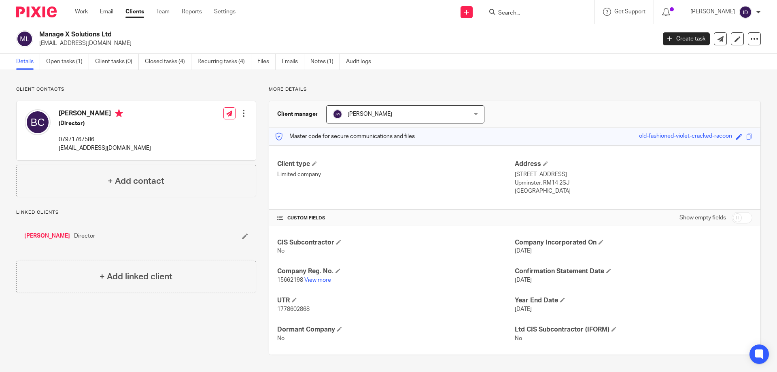  I want to click on span: Director, so click(85, 236).